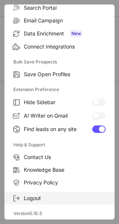 The image size is (119, 224). I want to click on label: Save Open Profiles, so click(60, 74).